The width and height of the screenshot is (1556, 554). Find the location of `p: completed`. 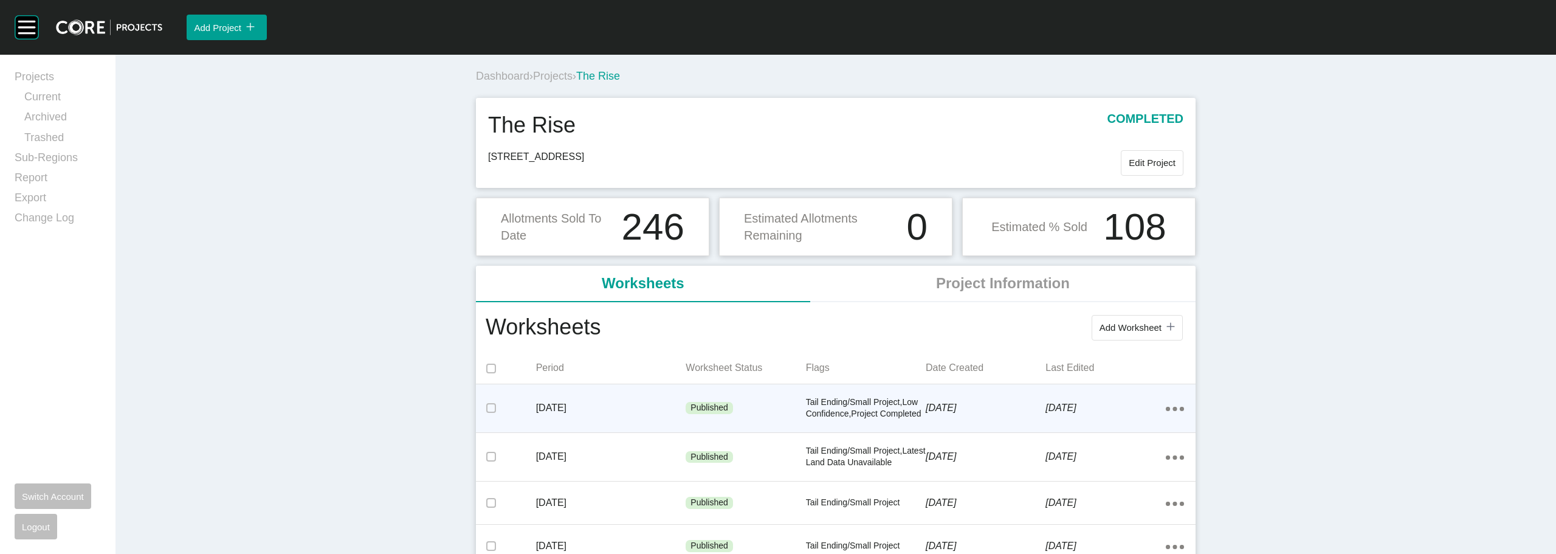

p: completed is located at coordinates (1145, 125).